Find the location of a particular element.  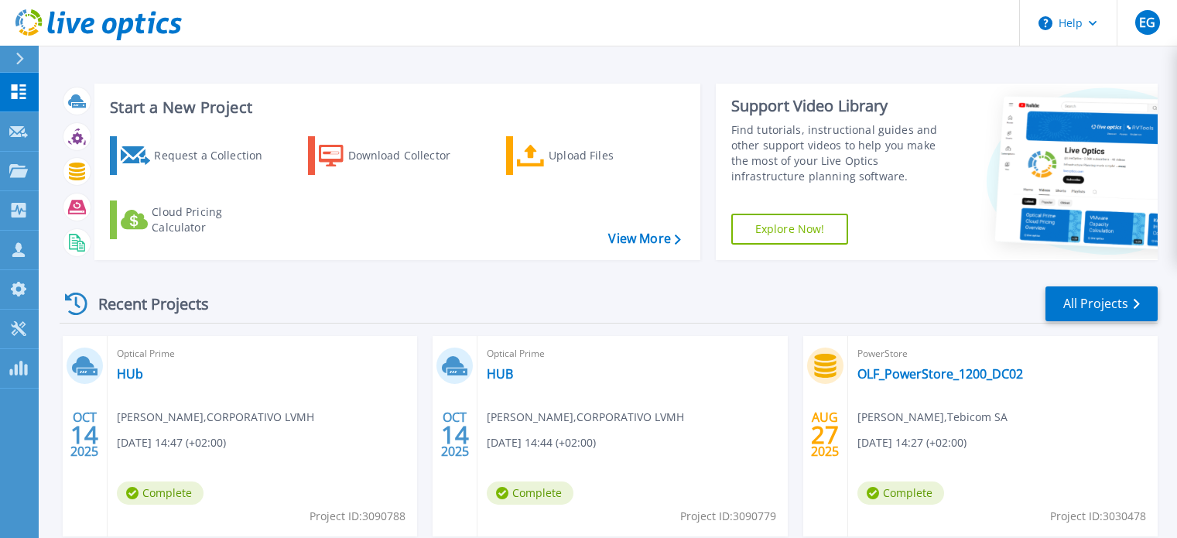

div: Upload Files is located at coordinates (611, 156).